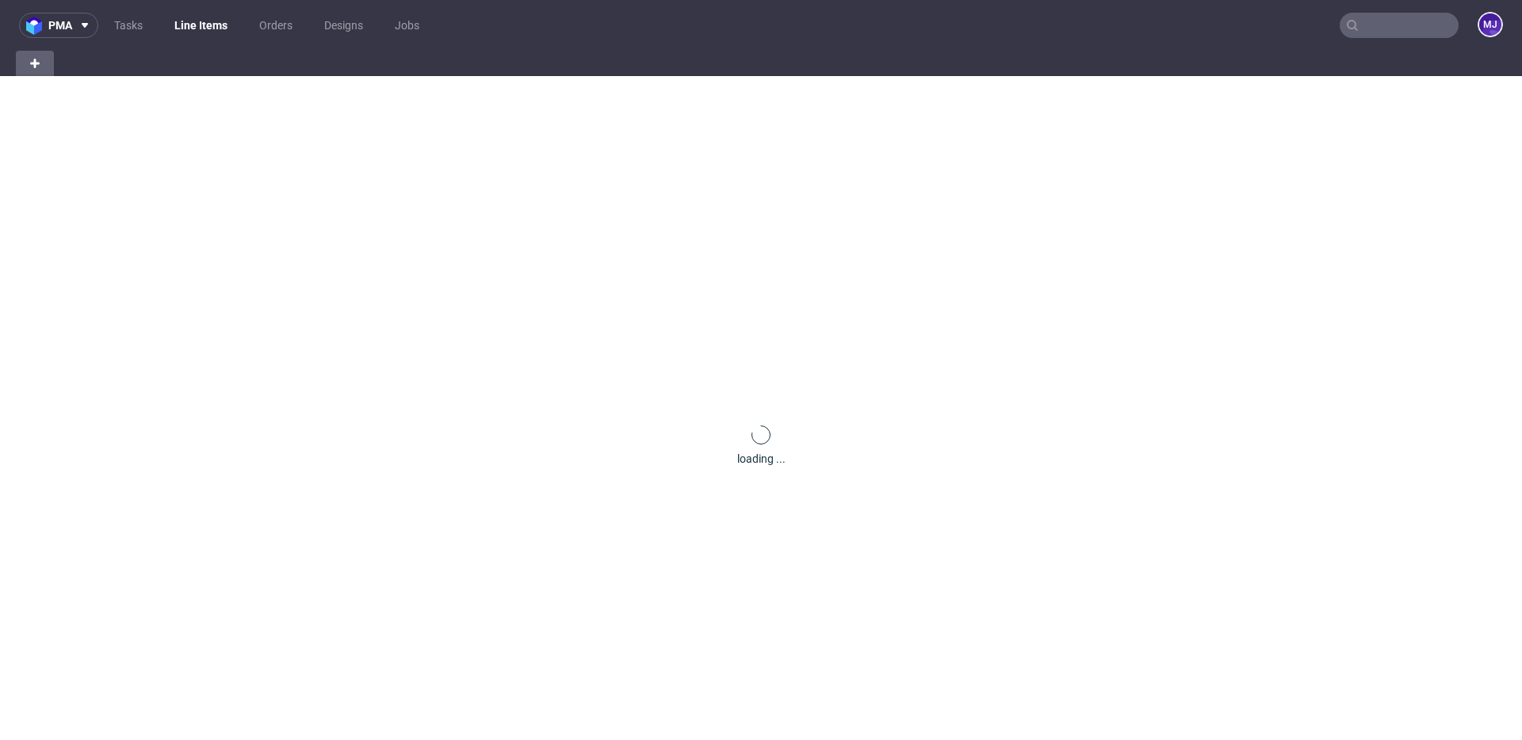 The image size is (1522, 740). Describe the element at coordinates (60, 25) in the screenshot. I see `span: pma` at that location.